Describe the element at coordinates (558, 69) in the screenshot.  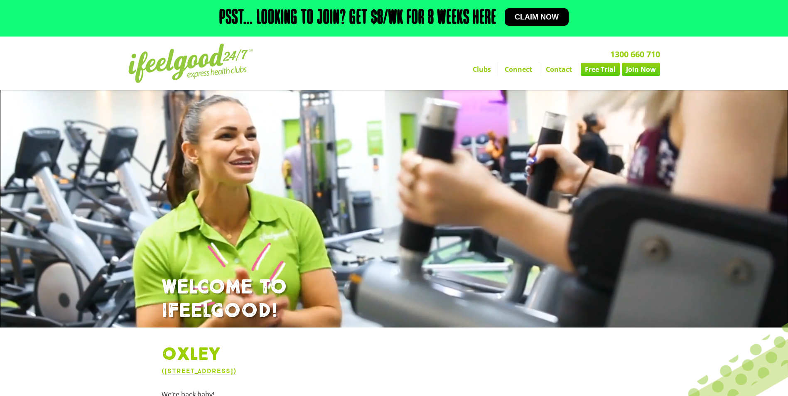
I see `a: Contact` at that location.